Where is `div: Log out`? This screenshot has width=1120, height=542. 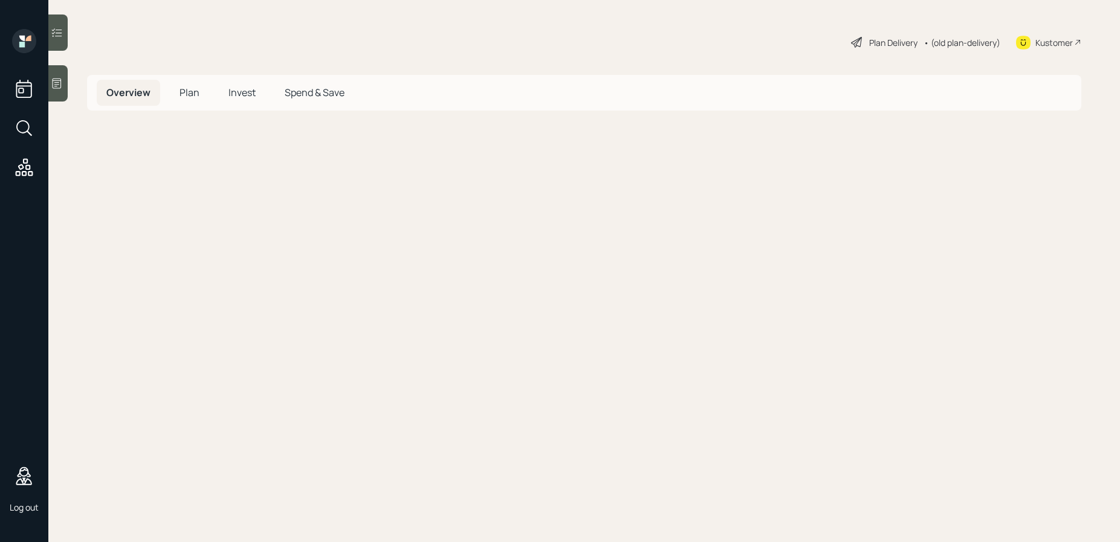
div: Log out is located at coordinates (24, 507).